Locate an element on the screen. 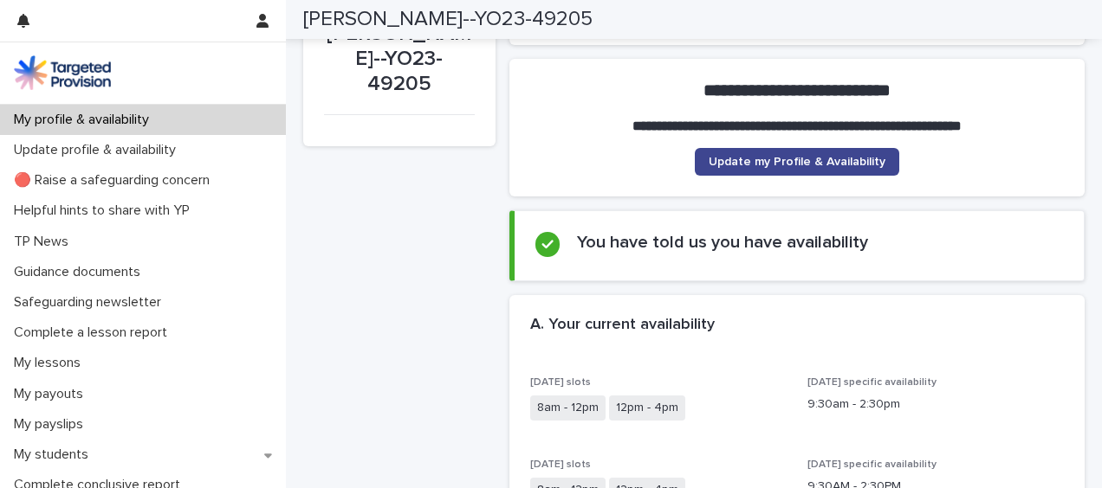 The width and height of the screenshot is (1102, 488). p: My payouts is located at coordinates (52, 394).